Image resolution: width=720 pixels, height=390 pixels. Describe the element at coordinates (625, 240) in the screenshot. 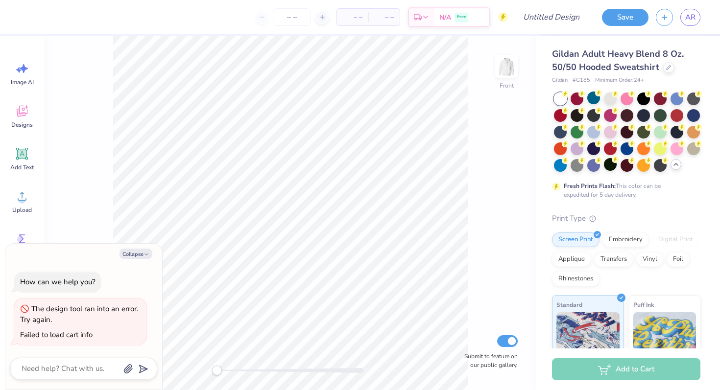

I see `div: Embroidery` at that location.